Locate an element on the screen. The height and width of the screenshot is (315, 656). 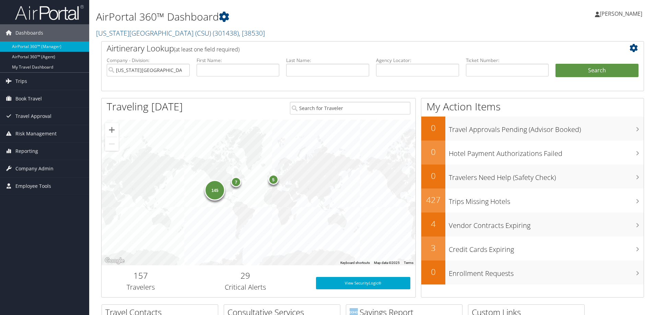
h3: Enrollment Requests is located at coordinates (546, 272).